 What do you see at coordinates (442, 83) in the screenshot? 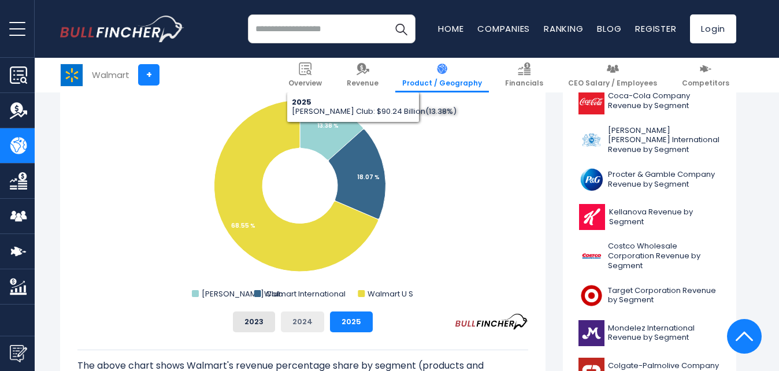
I see `span: Product / Geography` at bounding box center [442, 83].